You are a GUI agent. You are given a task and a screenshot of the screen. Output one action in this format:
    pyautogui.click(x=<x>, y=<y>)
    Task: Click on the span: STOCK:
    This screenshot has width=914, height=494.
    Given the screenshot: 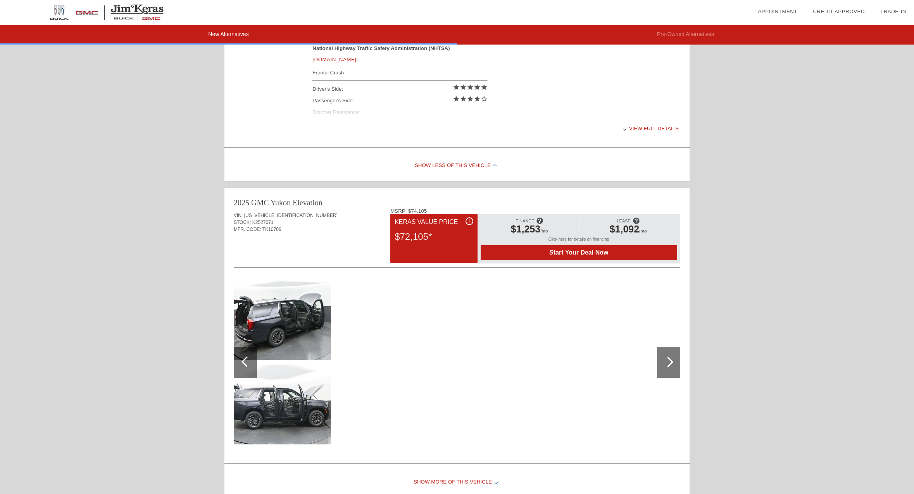 What is the action you would take?
    pyautogui.click(x=242, y=223)
    